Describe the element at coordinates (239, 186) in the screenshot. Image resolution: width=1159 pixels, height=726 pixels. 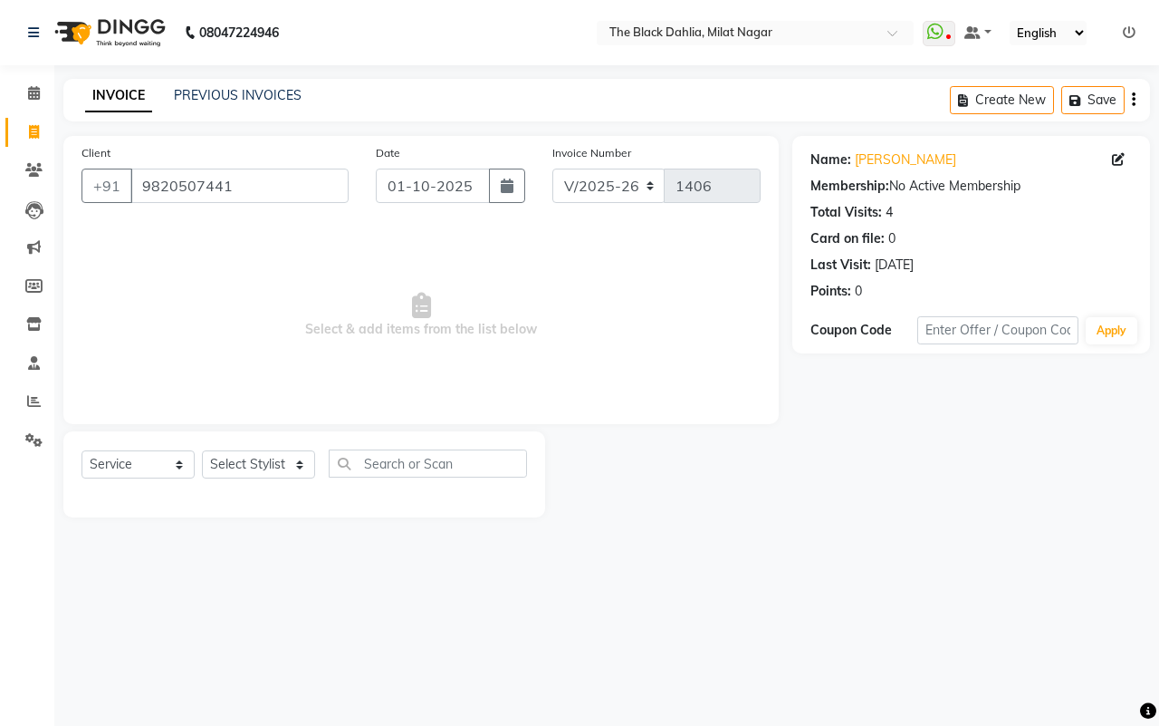
I see `input: Search by Name/Mobile/Email/Code` at that location.